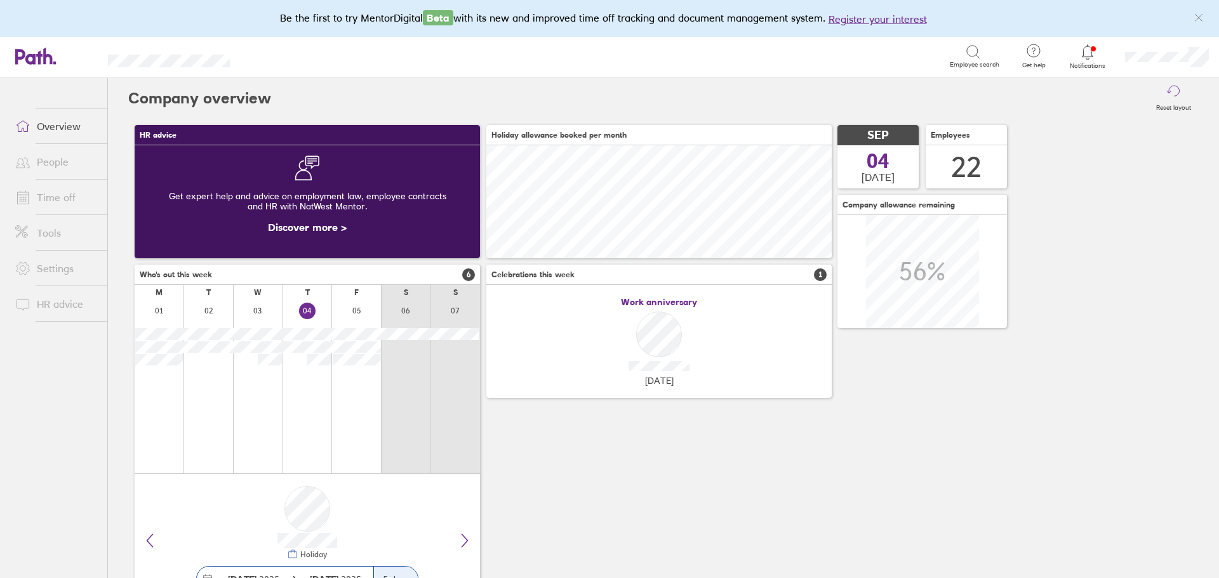 This screenshot has width=1219, height=578. Describe the element at coordinates (878, 161) in the screenshot. I see `span: 04` at that location.